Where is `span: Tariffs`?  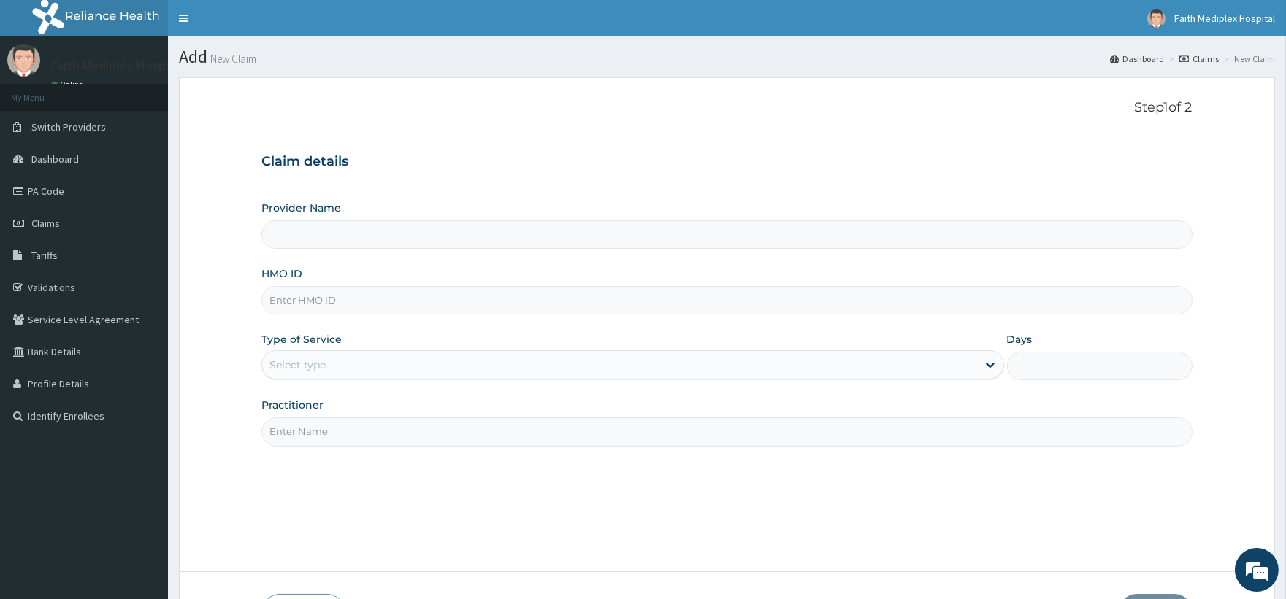
span: Tariffs is located at coordinates (45, 256).